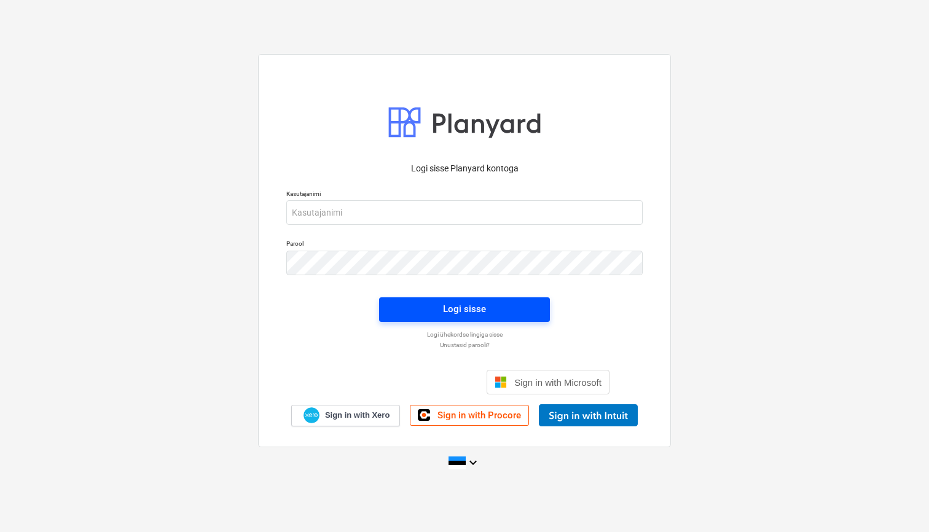  Describe the element at coordinates (464, 244) in the screenshot. I see `p: Parool` at that location.